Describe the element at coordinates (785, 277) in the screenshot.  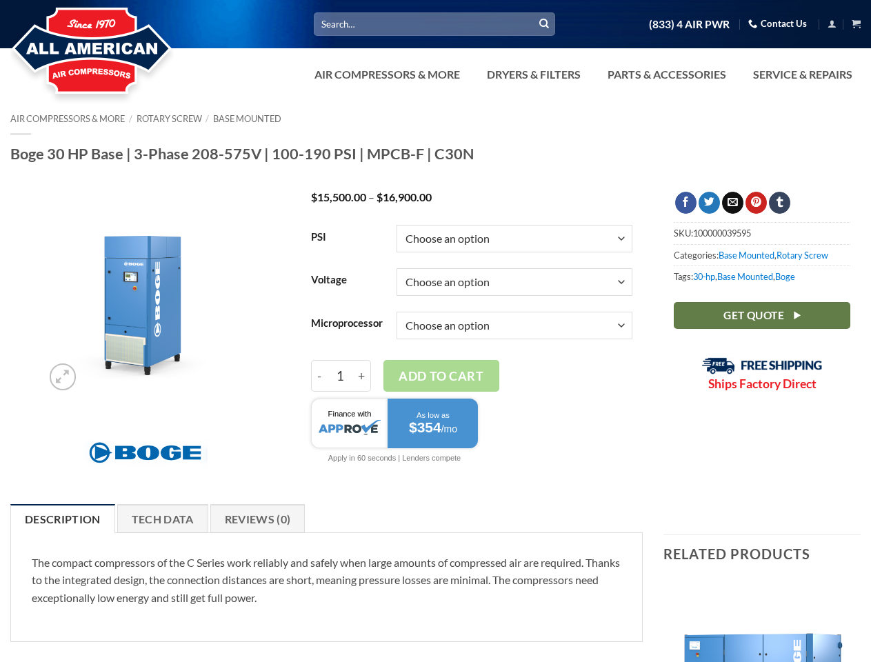
I see `a: Boge` at that location.